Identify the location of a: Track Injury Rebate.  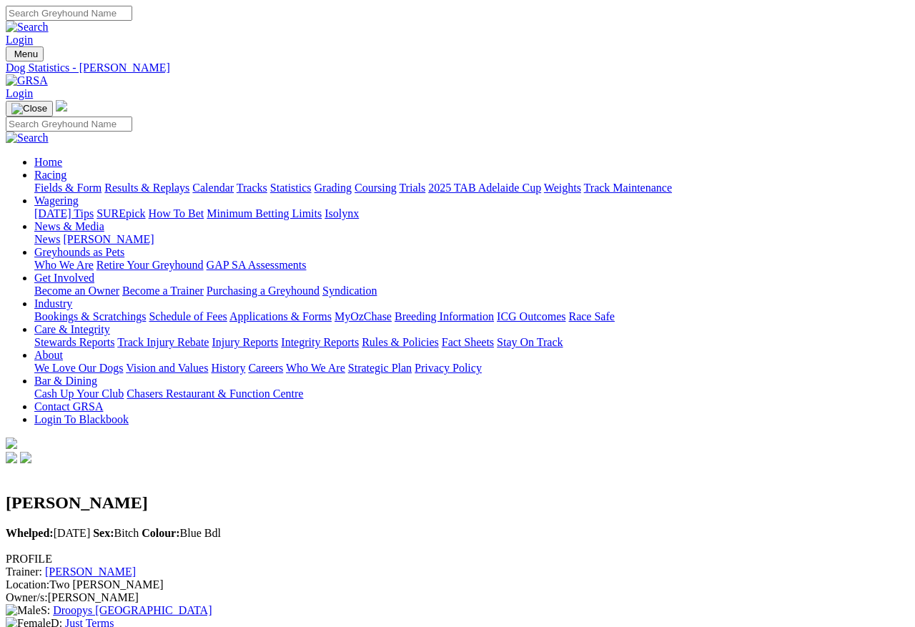
(163, 342).